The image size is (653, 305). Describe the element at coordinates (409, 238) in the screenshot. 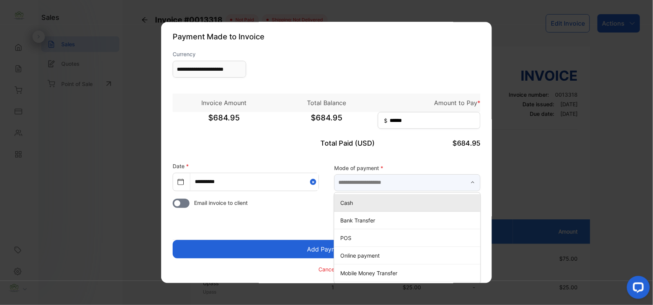

I see `p: POS` at that location.